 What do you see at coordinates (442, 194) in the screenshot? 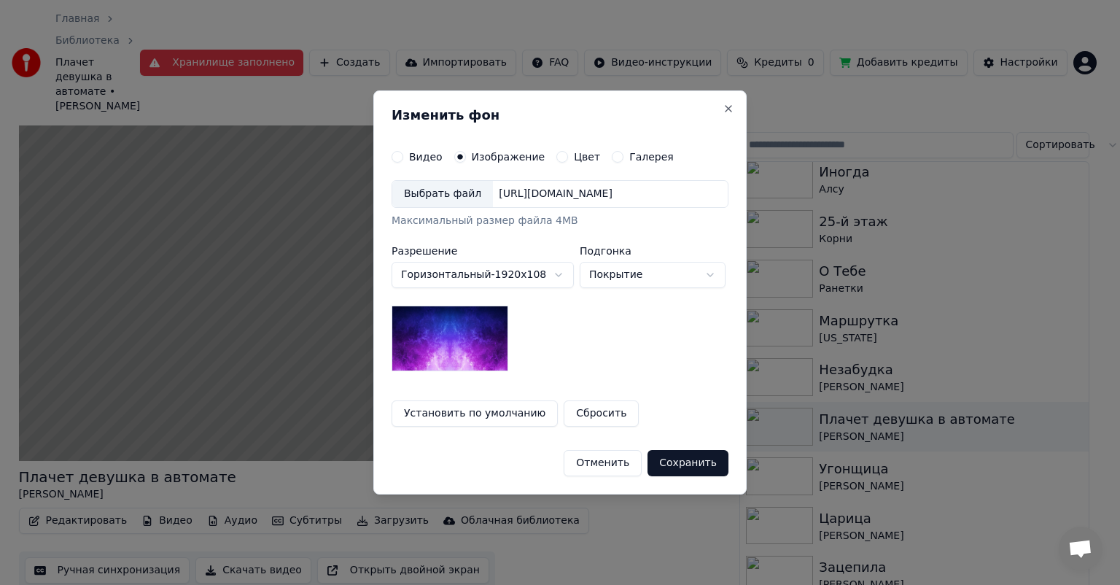
I see `div: Выбрать файл` at bounding box center [442, 194].